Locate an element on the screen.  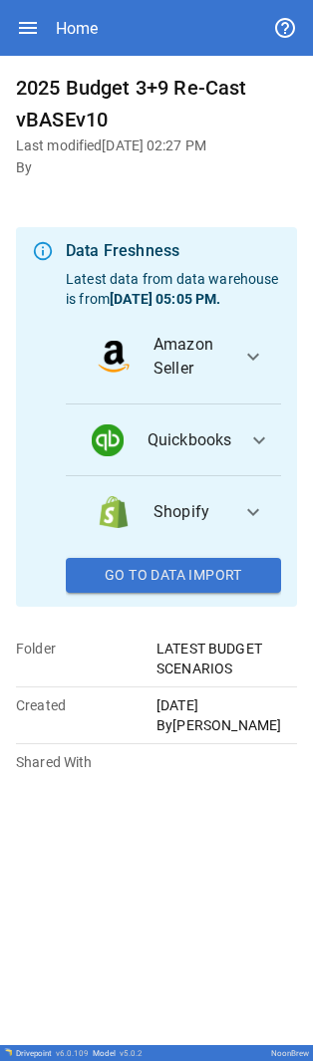
p: LATEST BUDGET SCENARIOS is located at coordinates (226, 658).